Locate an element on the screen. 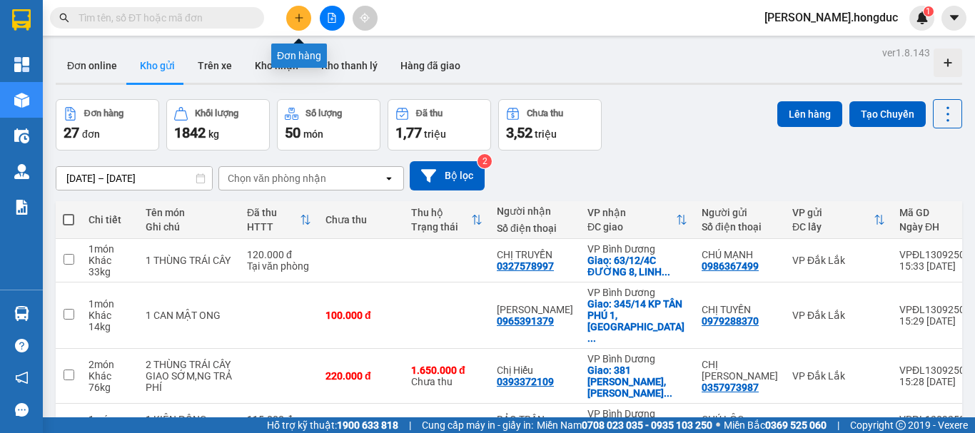 The width and height of the screenshot is (975, 433). div: CHỊ HUỆ is located at coordinates (739, 370).